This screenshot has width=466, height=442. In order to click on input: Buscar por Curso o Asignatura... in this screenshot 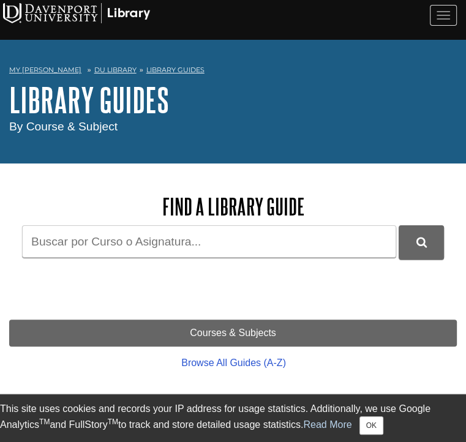, I will do `click(209, 241)`.